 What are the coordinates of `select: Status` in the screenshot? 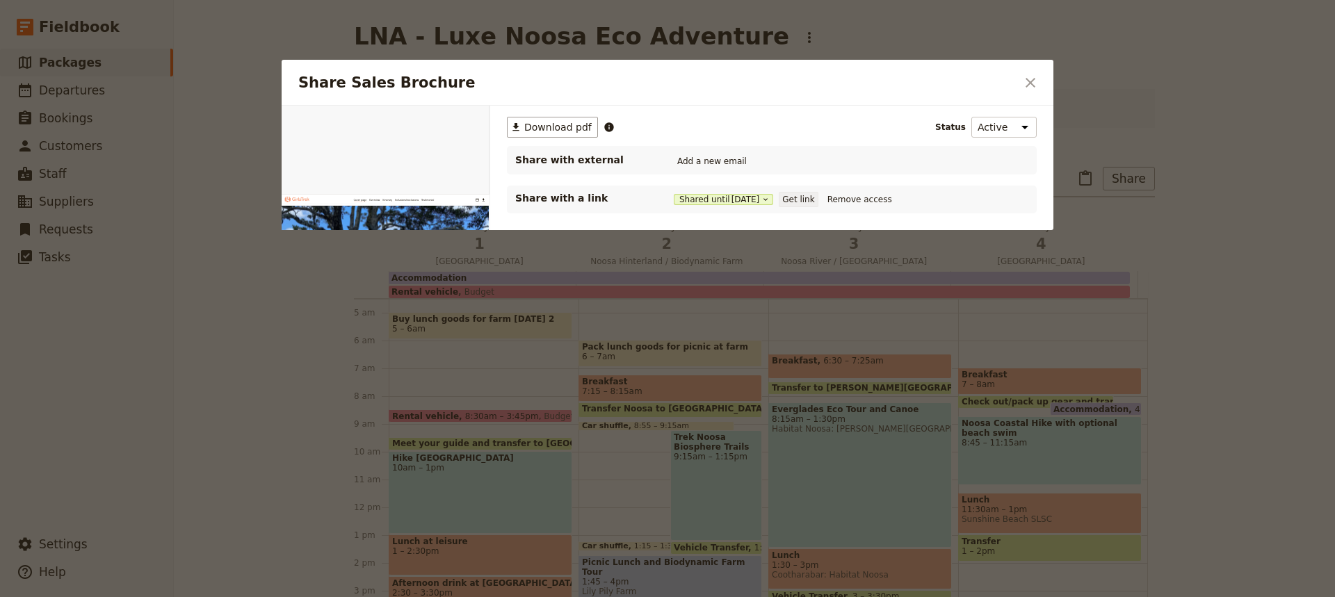 It's located at (1004, 127).